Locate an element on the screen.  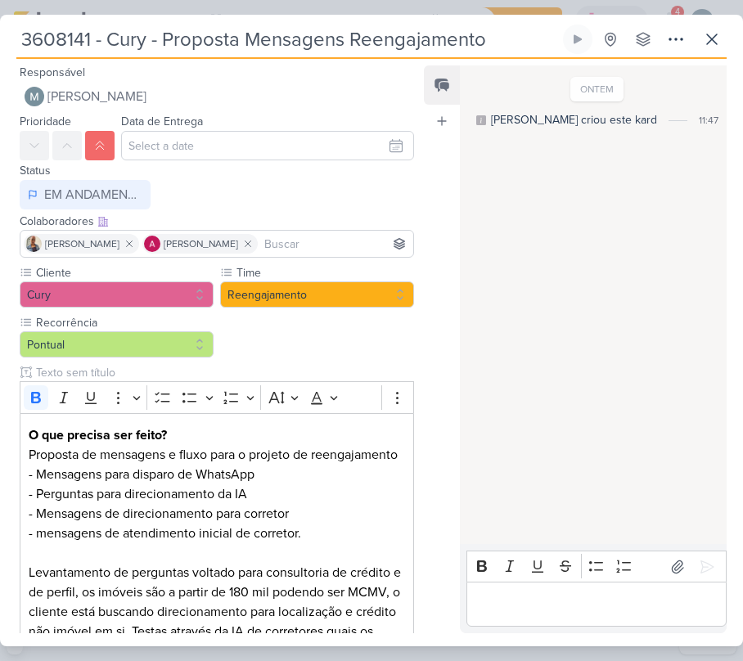
img: Iara Santos is located at coordinates (34, 244).